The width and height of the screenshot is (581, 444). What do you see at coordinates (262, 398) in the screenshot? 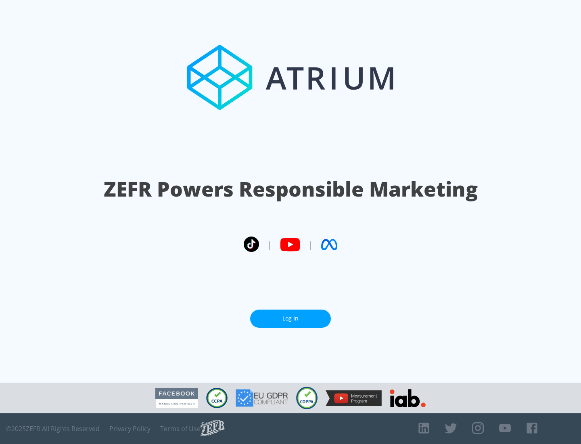
I see `img: GDPR Compliant` at bounding box center [262, 398].